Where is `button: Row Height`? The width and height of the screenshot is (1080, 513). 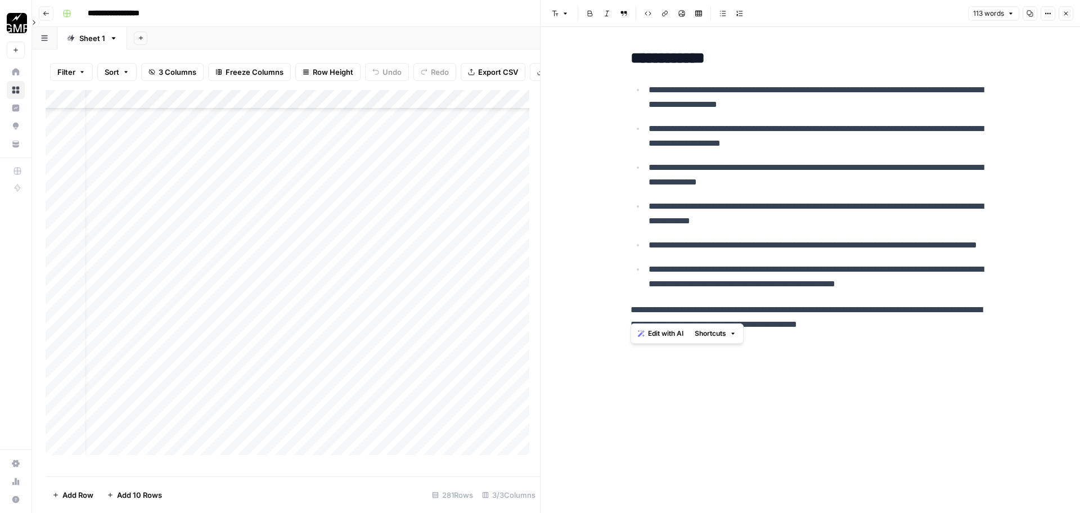
button: Row Height is located at coordinates (328, 72).